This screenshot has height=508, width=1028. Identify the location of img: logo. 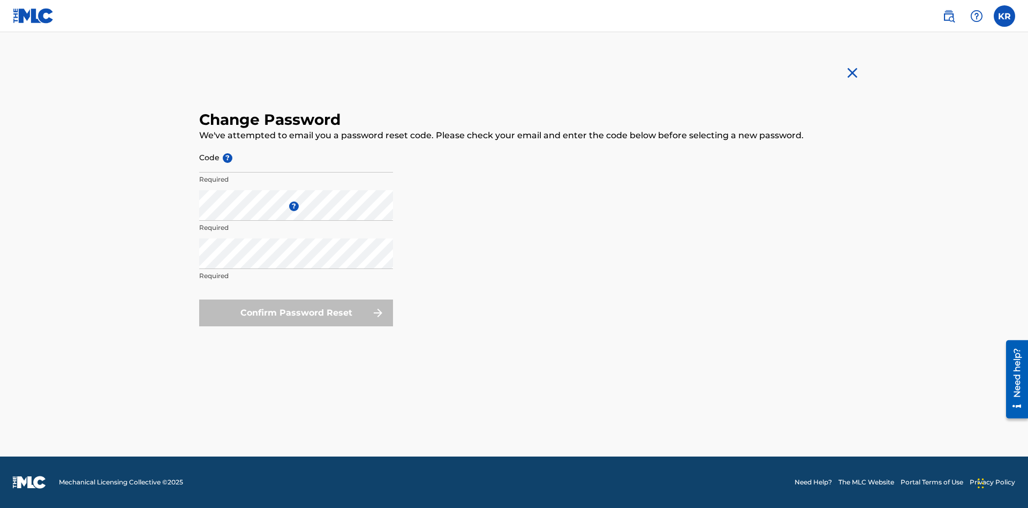
(29, 482).